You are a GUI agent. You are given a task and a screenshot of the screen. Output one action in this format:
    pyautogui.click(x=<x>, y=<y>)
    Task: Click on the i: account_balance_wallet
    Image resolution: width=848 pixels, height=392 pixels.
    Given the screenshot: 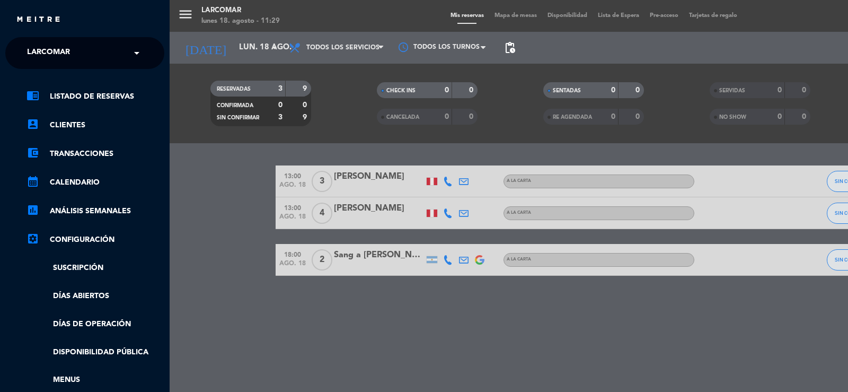 What is the action you would take?
    pyautogui.click(x=33, y=153)
    